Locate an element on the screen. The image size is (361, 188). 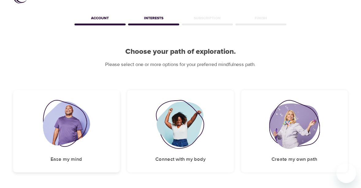
img: Create my own path is located at coordinates (294, 125).